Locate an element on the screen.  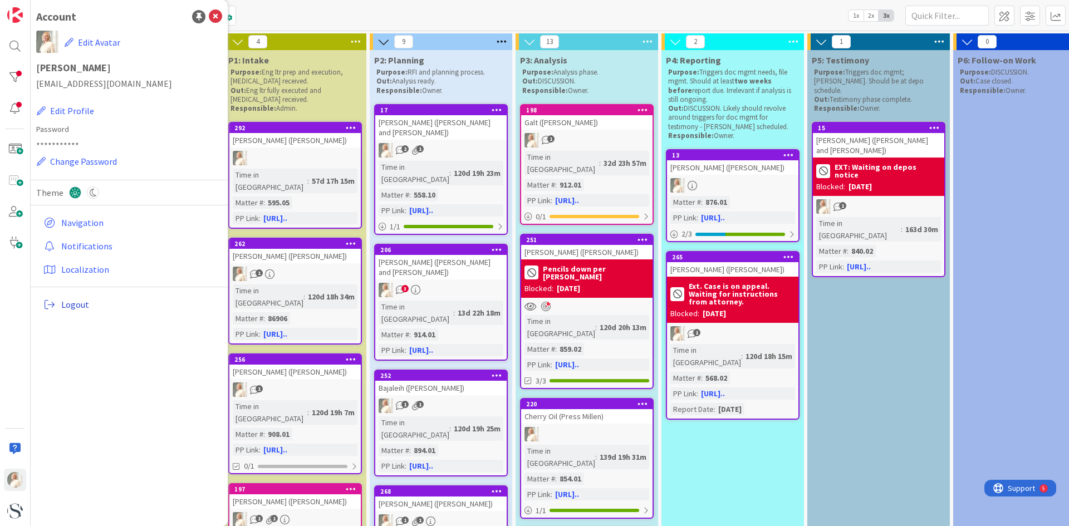
div: 876.01 is located at coordinates (716, 202).